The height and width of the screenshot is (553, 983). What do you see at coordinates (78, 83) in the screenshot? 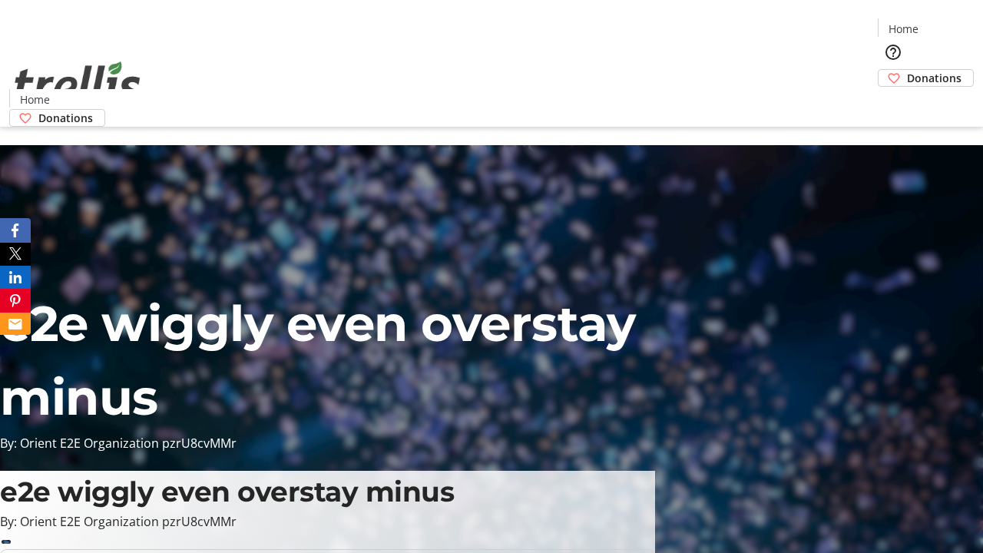
I see `img: Orient E2E Organization pzrU8cvMMr's Logo` at bounding box center [78, 83].